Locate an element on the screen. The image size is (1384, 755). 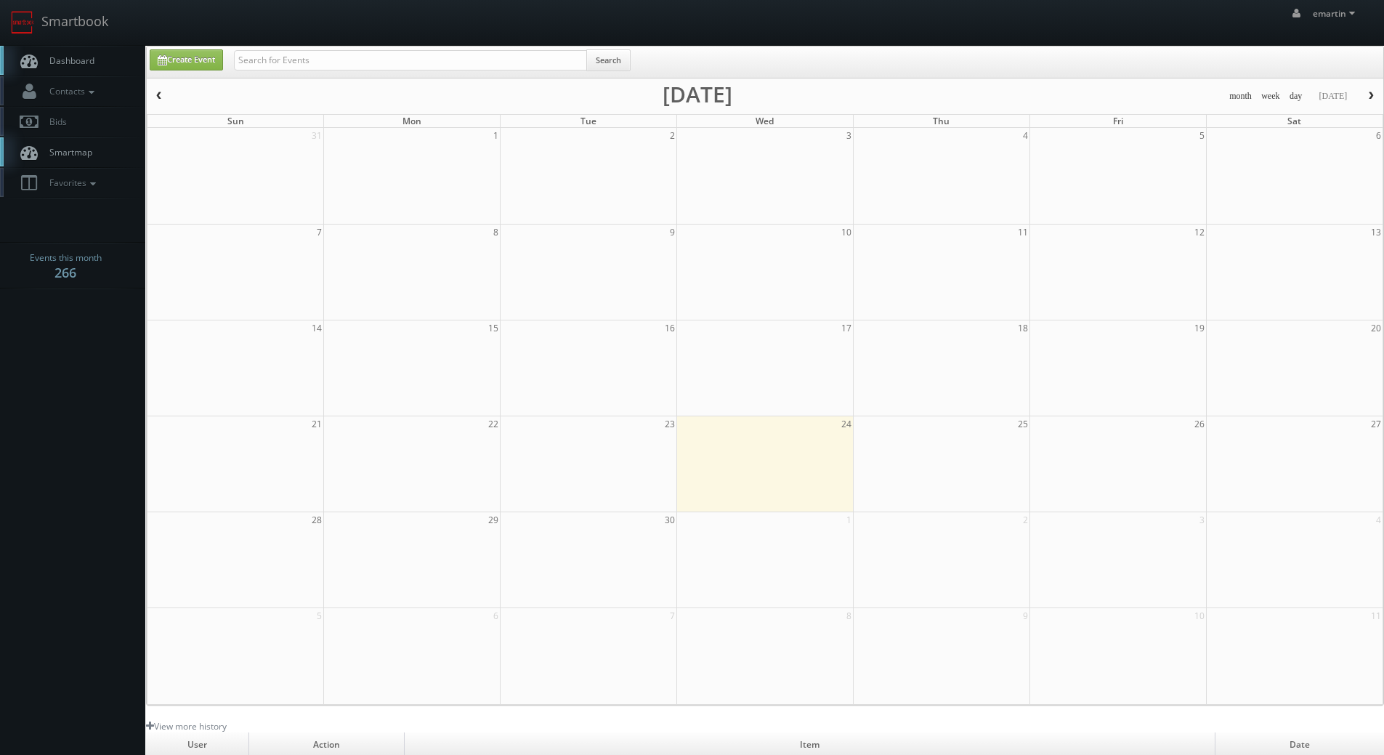
img: smartbook-logo.png is located at coordinates (23, 23).